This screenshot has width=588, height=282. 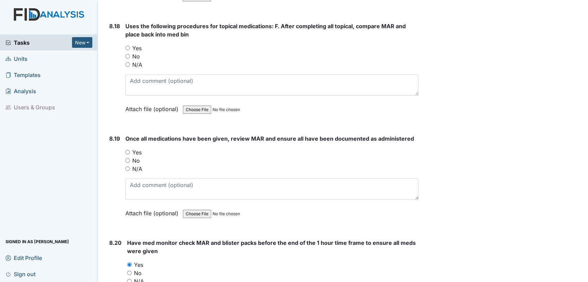 What do you see at coordinates (17, 59) in the screenshot?
I see `span: Units` at bounding box center [17, 59].